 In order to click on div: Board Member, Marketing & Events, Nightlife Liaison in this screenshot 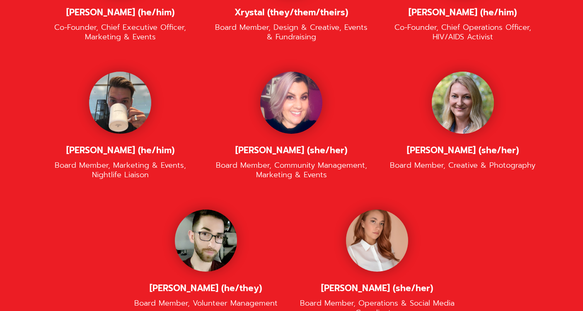, I will do `click(120, 170)`.